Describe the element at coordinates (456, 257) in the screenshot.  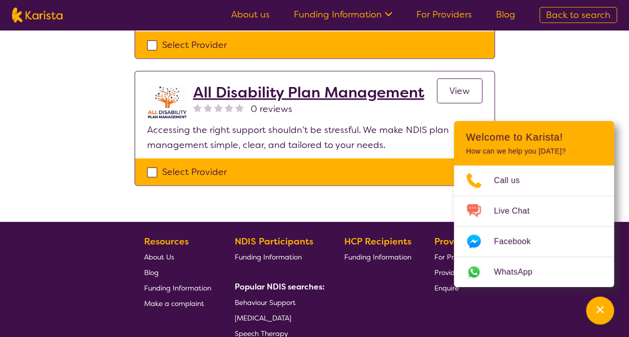
I see `span: For Providers` at that location.